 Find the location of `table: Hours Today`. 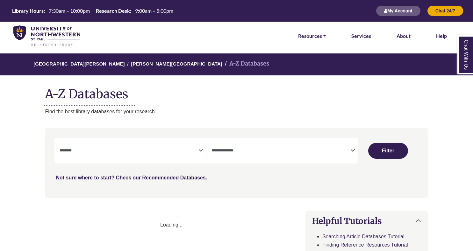

table: Hours Today is located at coordinates (93, 10).